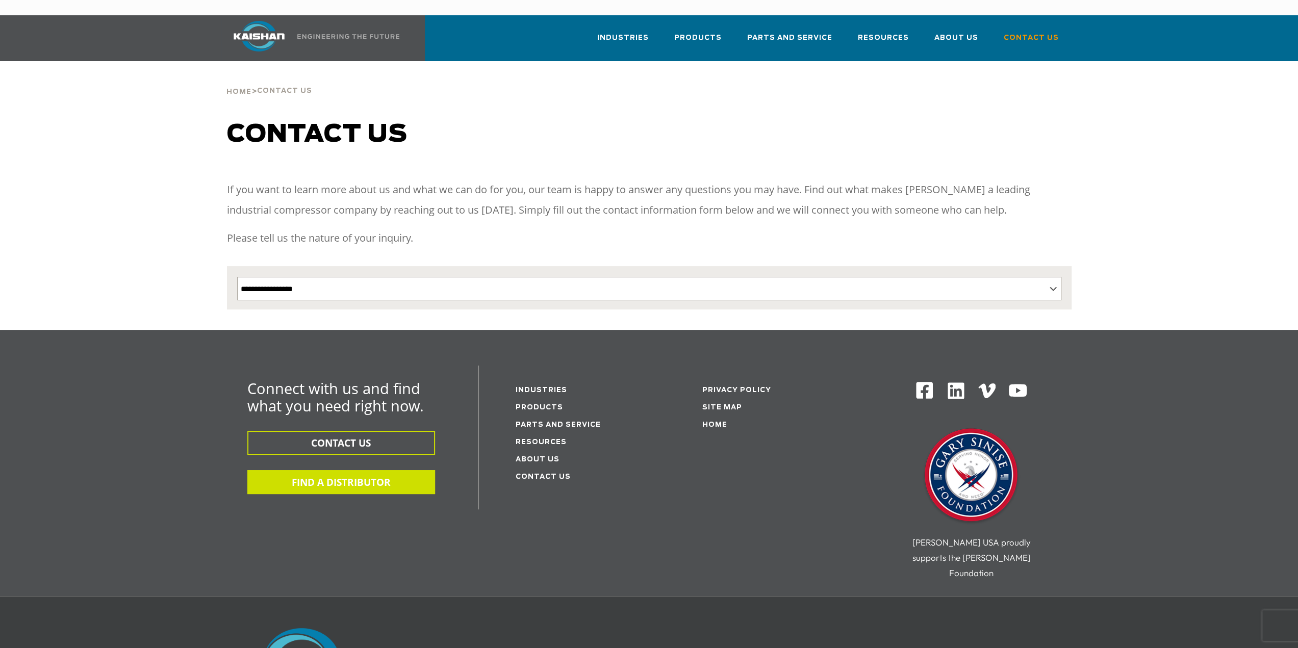 This screenshot has width=1298, height=648. What do you see at coordinates (956, 38) in the screenshot?
I see `span: About Us` at bounding box center [956, 38].